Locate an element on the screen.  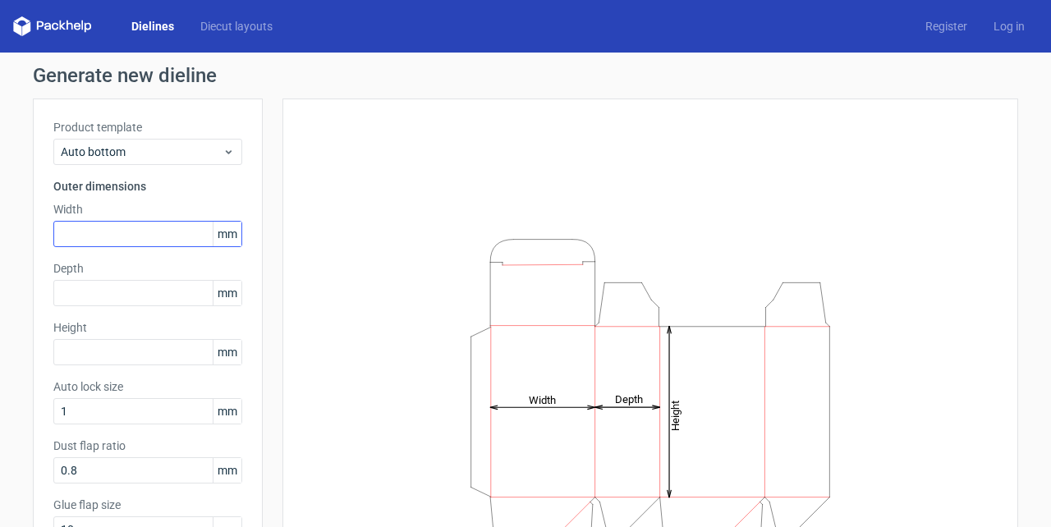
label: Width is located at coordinates (148, 209).